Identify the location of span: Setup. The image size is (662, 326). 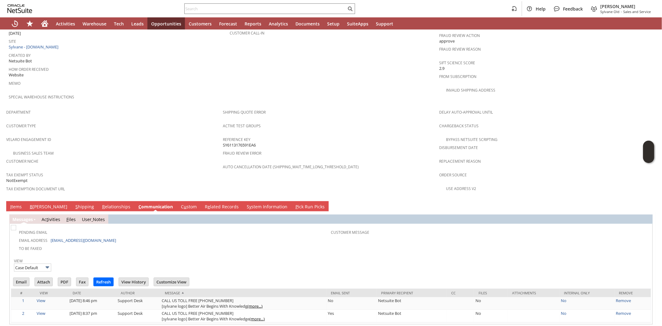
(333, 24).